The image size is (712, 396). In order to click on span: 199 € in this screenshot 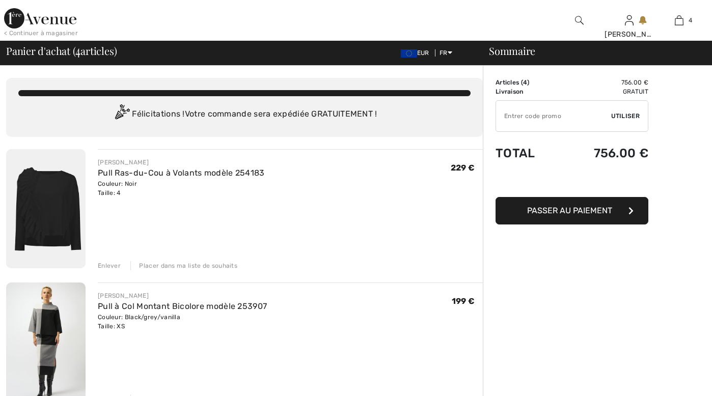, I will do `click(463, 301)`.